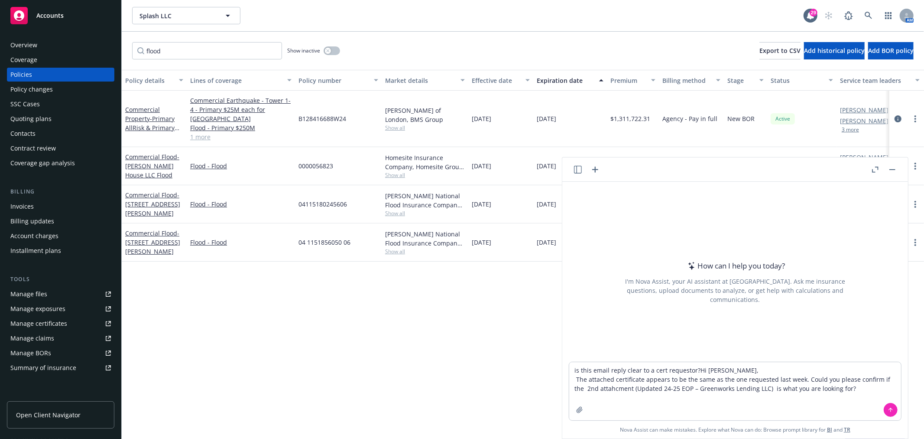 Image resolution: width=924 pixels, height=439 pixels. Describe the element at coordinates (830, 429) in the screenshot. I see `a: BI` at that location.